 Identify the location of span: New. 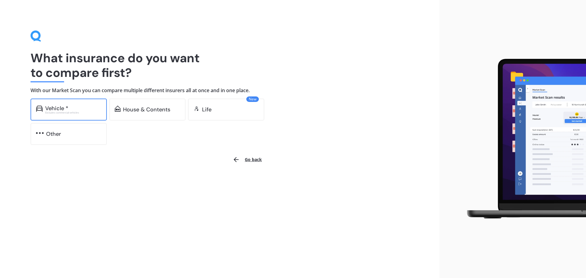
(252, 99).